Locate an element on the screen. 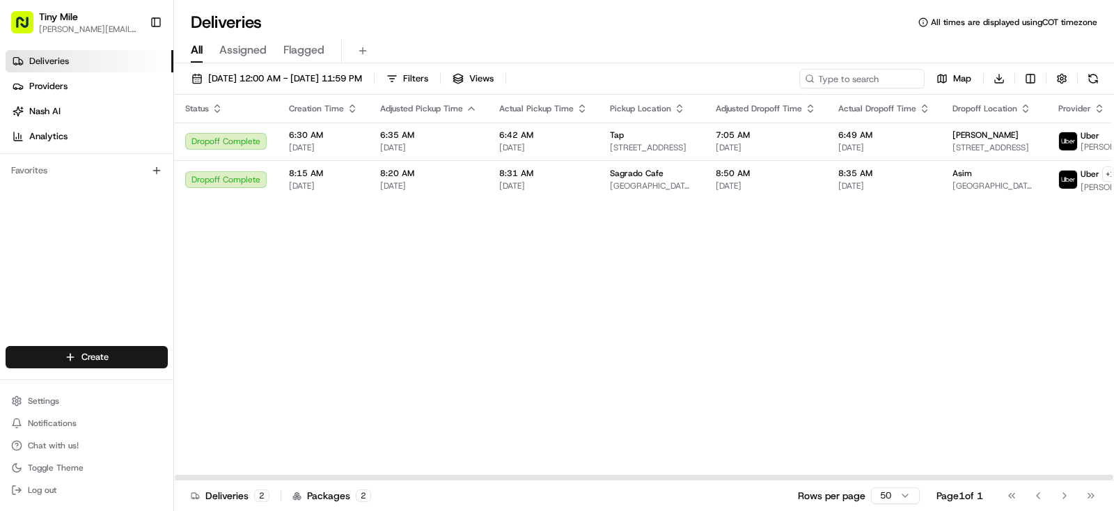 Image resolution: width=1114 pixels, height=511 pixels. p: Rows per page is located at coordinates (831, 496).